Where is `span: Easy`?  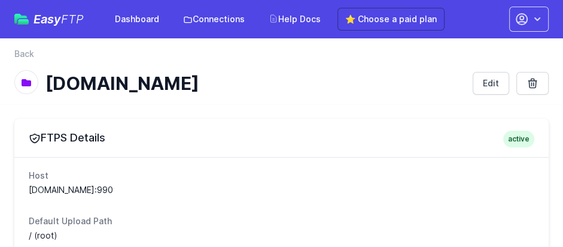 span: Easy is located at coordinates (59, 19).